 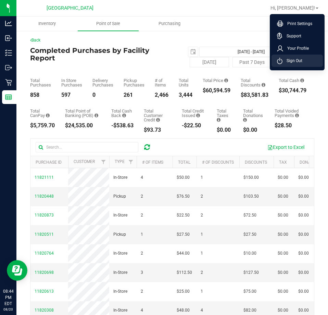 I want to click on p: 08:44 PM EDT, so click(x=8, y=297).